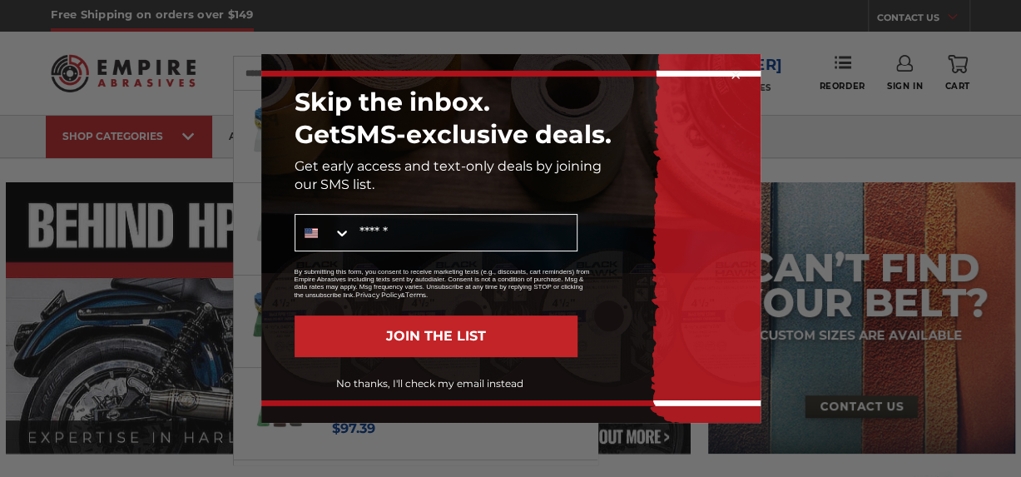 The width and height of the screenshot is (1021, 477). I want to click on a: Privacy Policy, so click(377, 295).